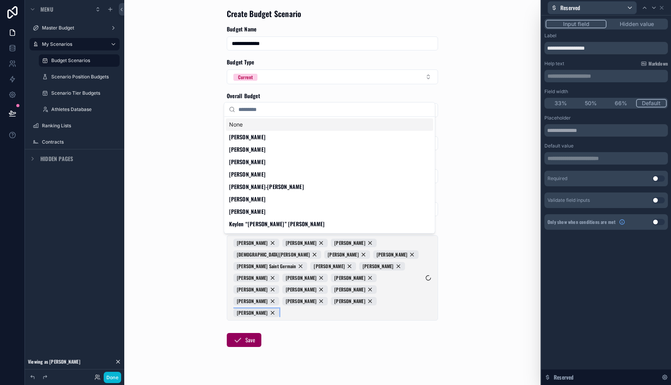 This screenshot has height=385, width=671. I want to click on a: Master Budget, so click(75, 28).